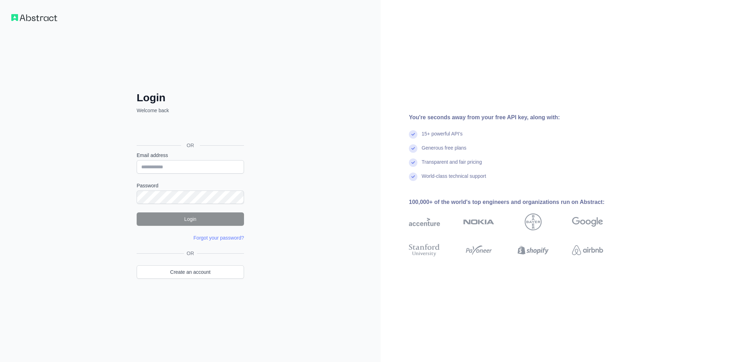 This screenshot has width=750, height=362. I want to click on div: Transparent and fair pricing, so click(452, 166).